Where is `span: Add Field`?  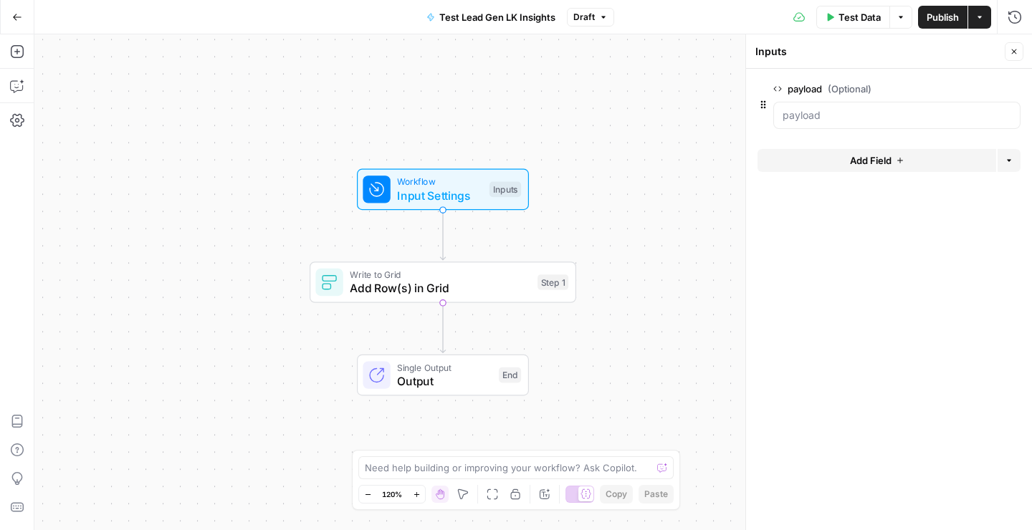
span: Add Field is located at coordinates (871, 161).